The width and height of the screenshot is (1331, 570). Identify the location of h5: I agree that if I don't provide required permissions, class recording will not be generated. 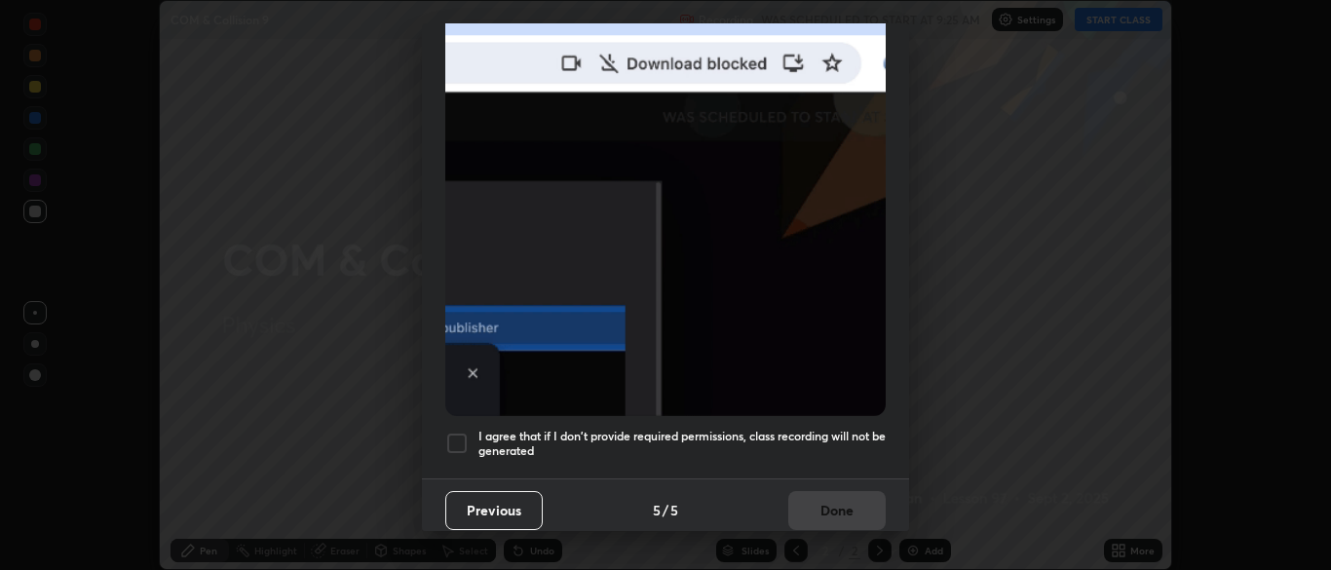
(682, 443).